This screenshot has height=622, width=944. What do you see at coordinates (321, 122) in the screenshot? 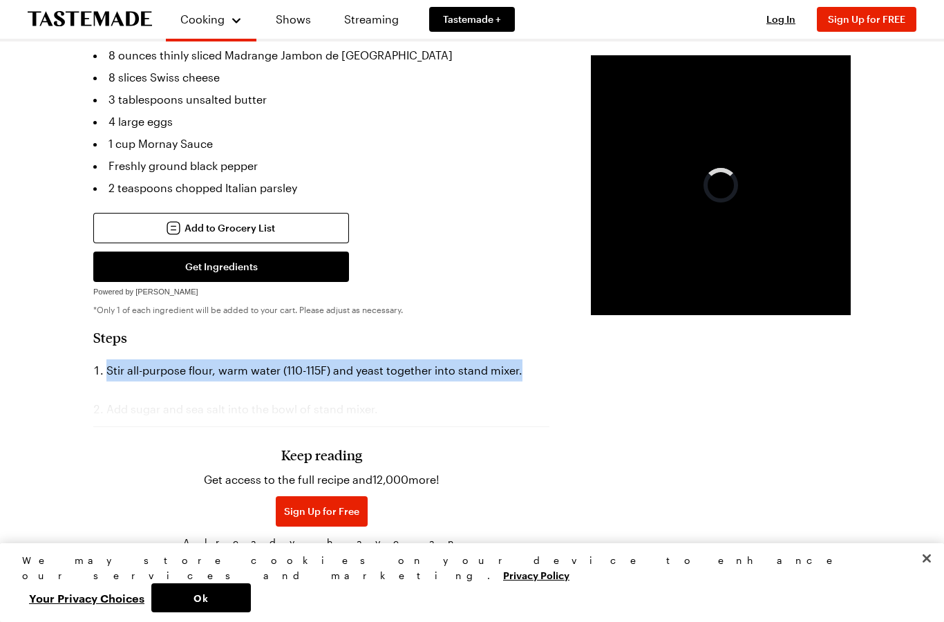
I see `li: 4 large eggs` at bounding box center [321, 122].